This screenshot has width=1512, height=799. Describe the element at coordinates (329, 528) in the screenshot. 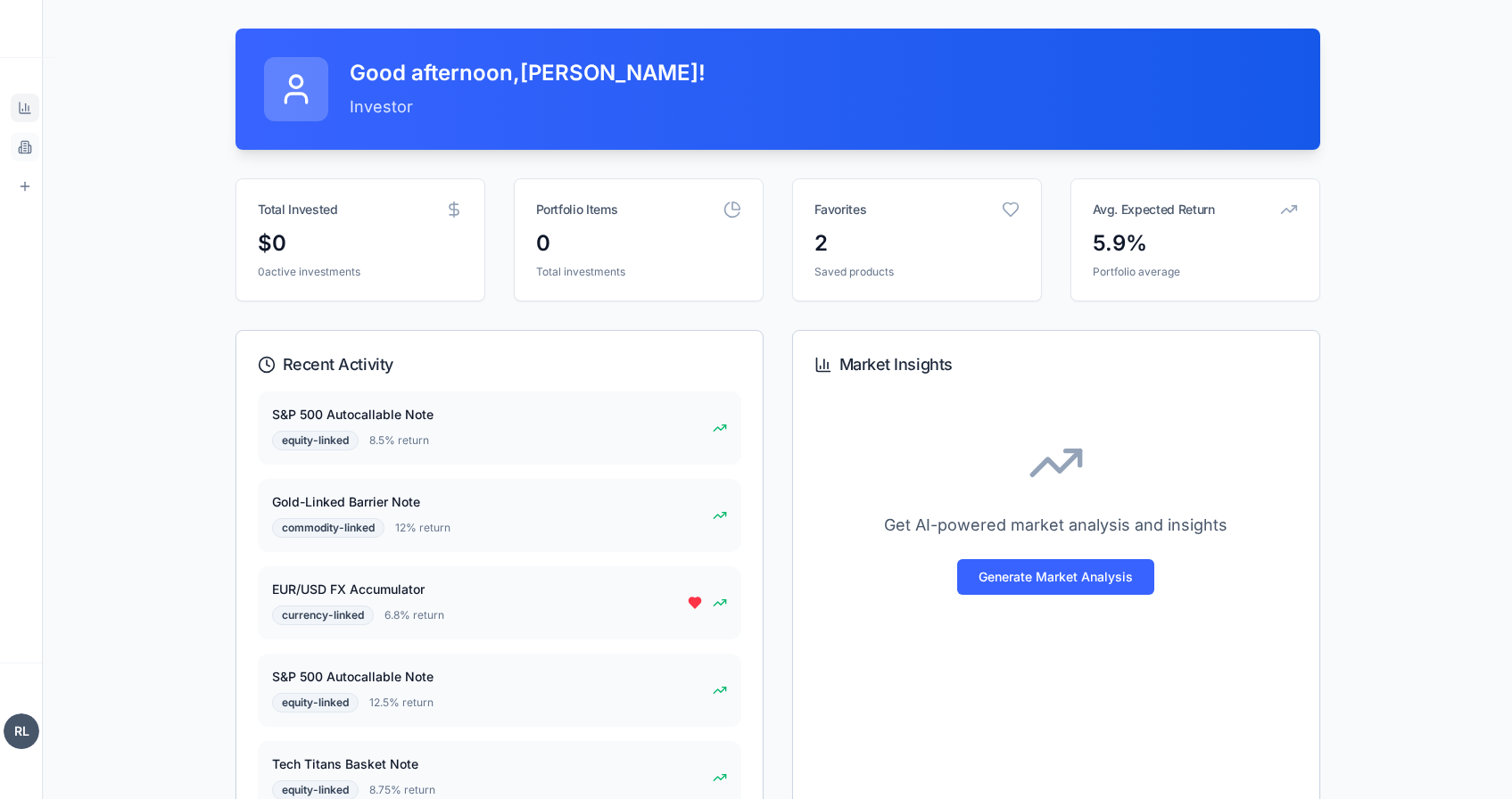

I see `div: commodity-linked` at that location.